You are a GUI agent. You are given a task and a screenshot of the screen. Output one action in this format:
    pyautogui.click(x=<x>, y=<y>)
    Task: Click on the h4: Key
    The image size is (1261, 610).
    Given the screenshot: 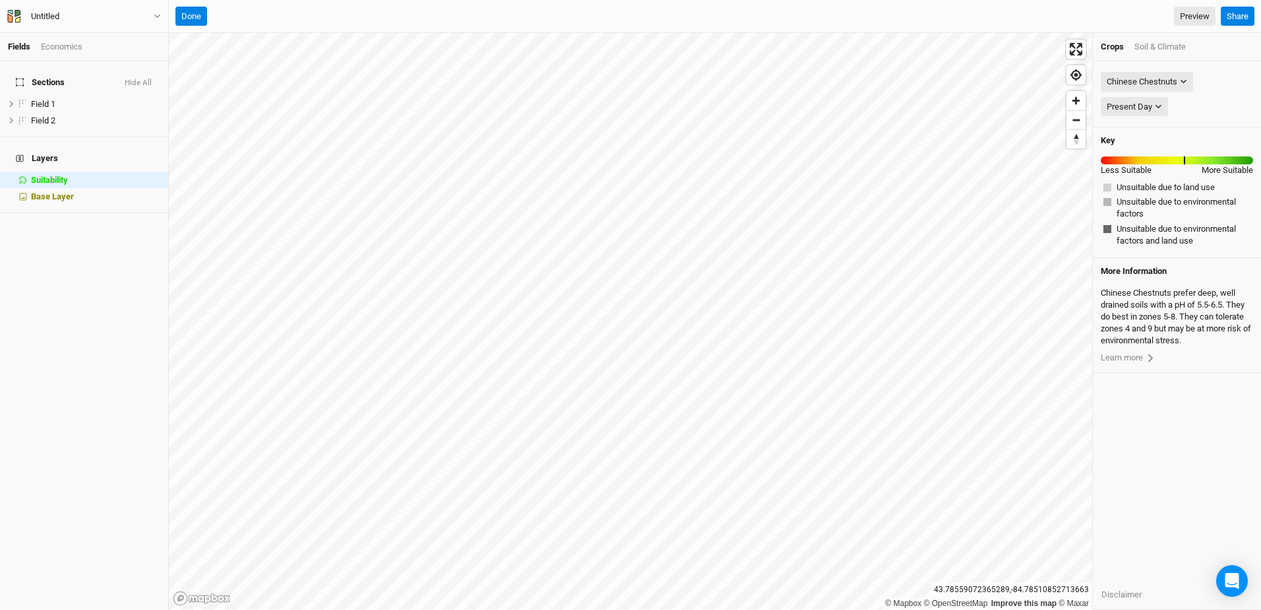 What is the action you would take?
    pyautogui.click(x=1108, y=141)
    